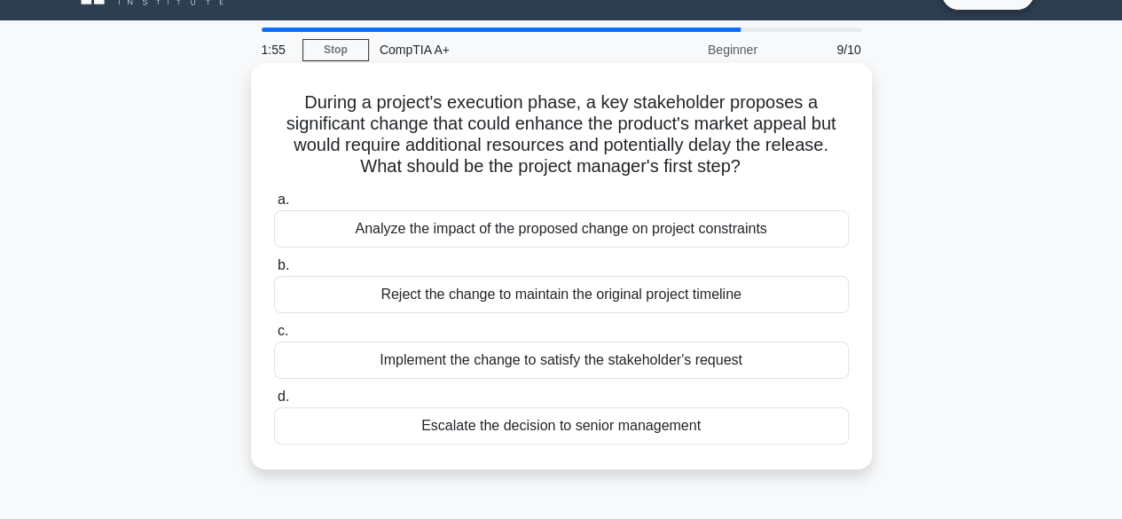 This screenshot has width=1122, height=519. What do you see at coordinates (277, 50) in the screenshot?
I see `div: 1:55` at bounding box center [277, 50].